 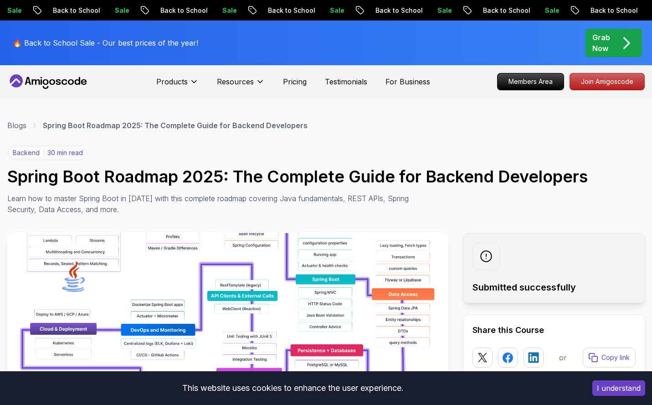 I want to click on a: Pricing, so click(x=295, y=82).